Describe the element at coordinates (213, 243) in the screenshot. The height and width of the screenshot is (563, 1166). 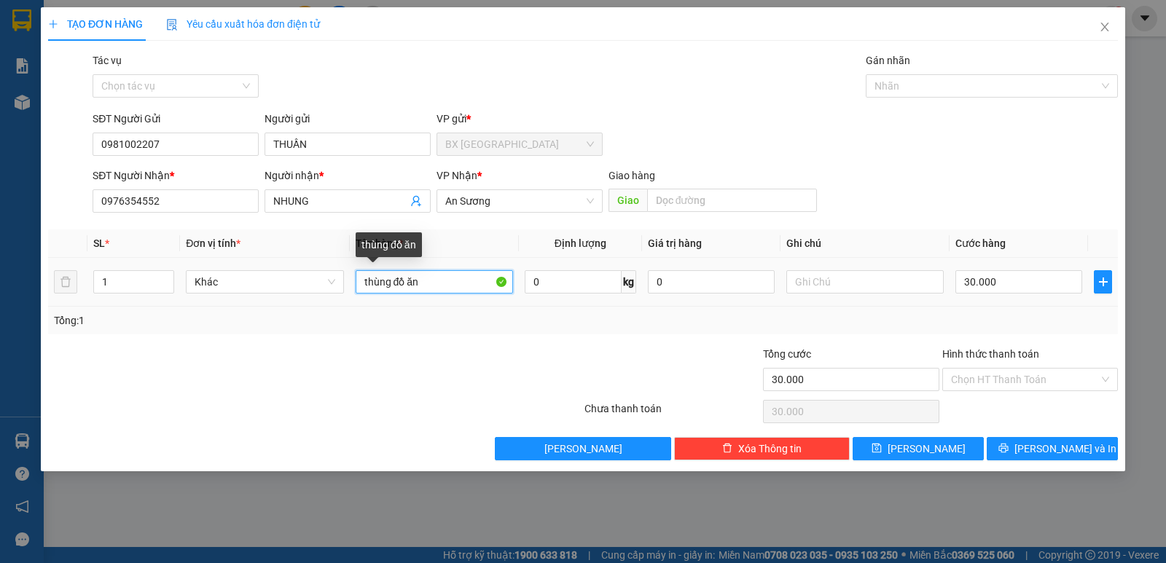
I see `span: Đơn vị tính` at that location.